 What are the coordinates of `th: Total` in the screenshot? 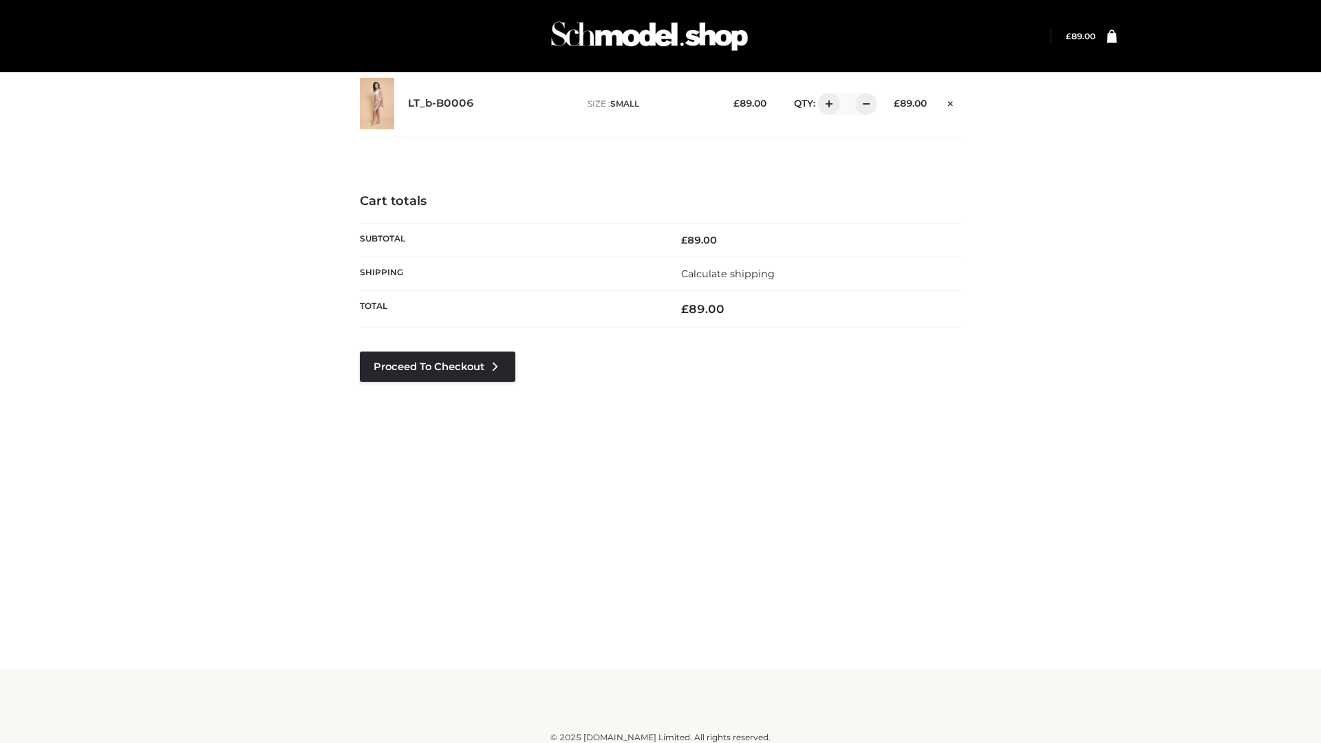 It's located at (510, 309).